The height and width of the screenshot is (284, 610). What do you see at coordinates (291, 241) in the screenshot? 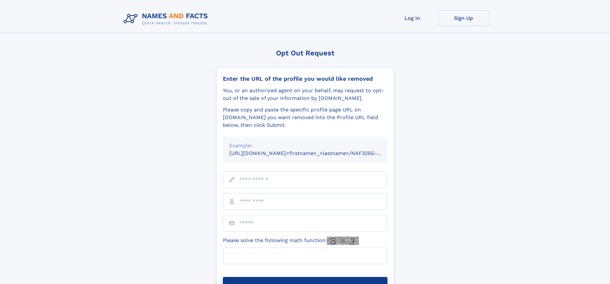
I see `label: Please solve the following math function:` at bounding box center [291, 241].